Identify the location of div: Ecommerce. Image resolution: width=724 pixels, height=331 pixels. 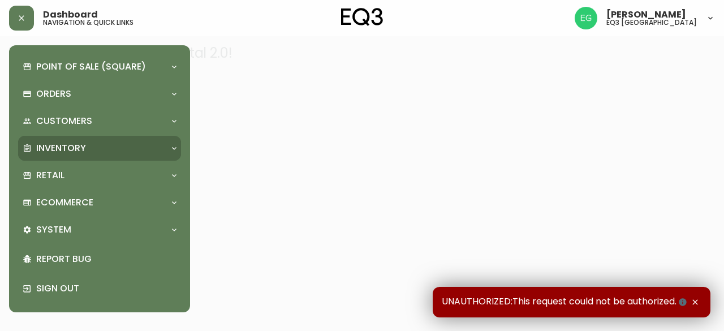
(100, 203).